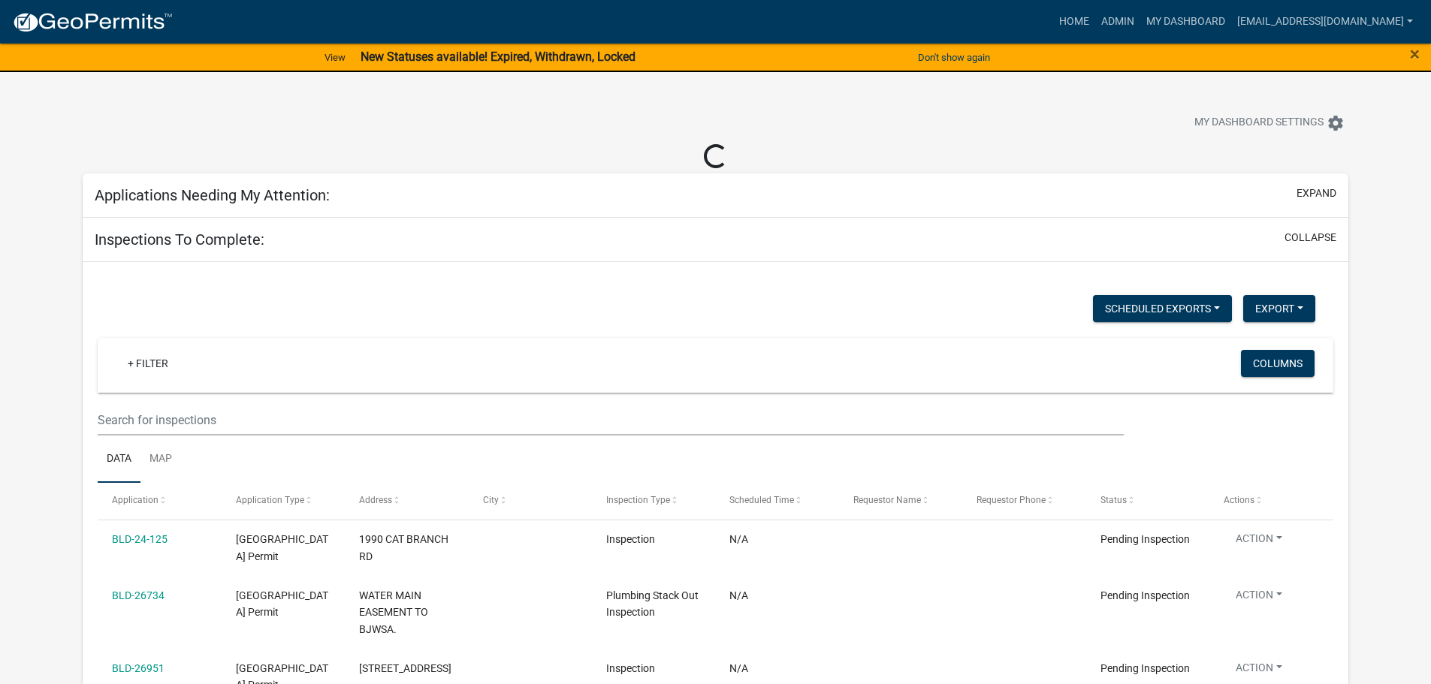  I want to click on span: Scheduled Time, so click(761, 500).